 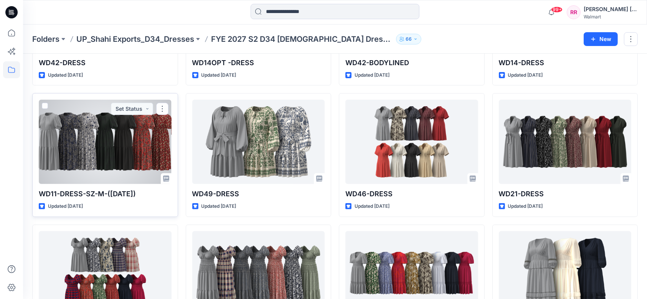 I want to click on a: WD46-DRESS, so click(x=412, y=142).